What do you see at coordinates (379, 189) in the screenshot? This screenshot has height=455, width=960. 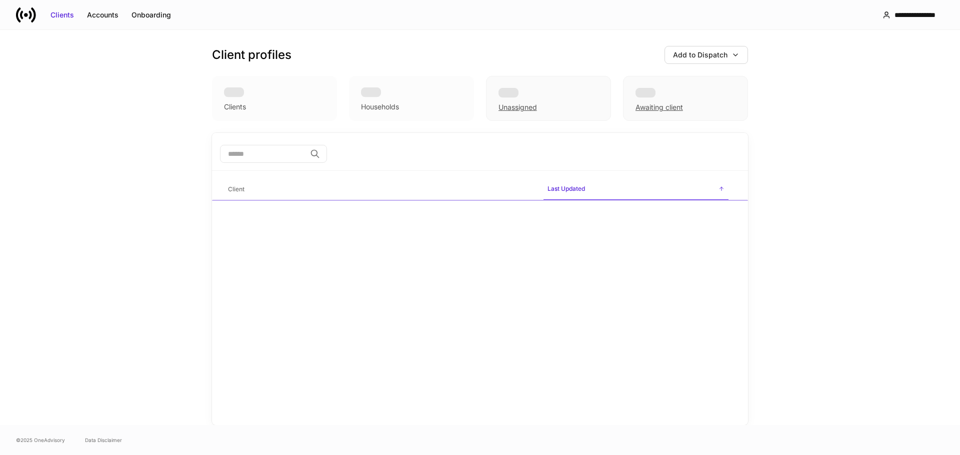 I see `span: Client` at bounding box center [379, 189].